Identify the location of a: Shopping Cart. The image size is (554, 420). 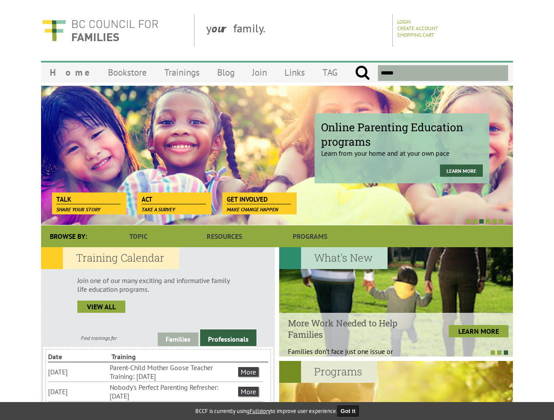
(416, 35).